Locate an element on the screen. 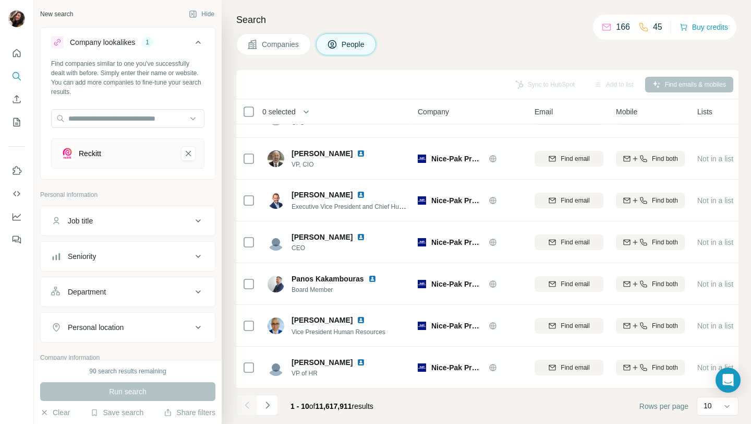 Image resolution: width=751 pixels, height=424 pixels. button: Reckitt-remove-button is located at coordinates (188, 153).